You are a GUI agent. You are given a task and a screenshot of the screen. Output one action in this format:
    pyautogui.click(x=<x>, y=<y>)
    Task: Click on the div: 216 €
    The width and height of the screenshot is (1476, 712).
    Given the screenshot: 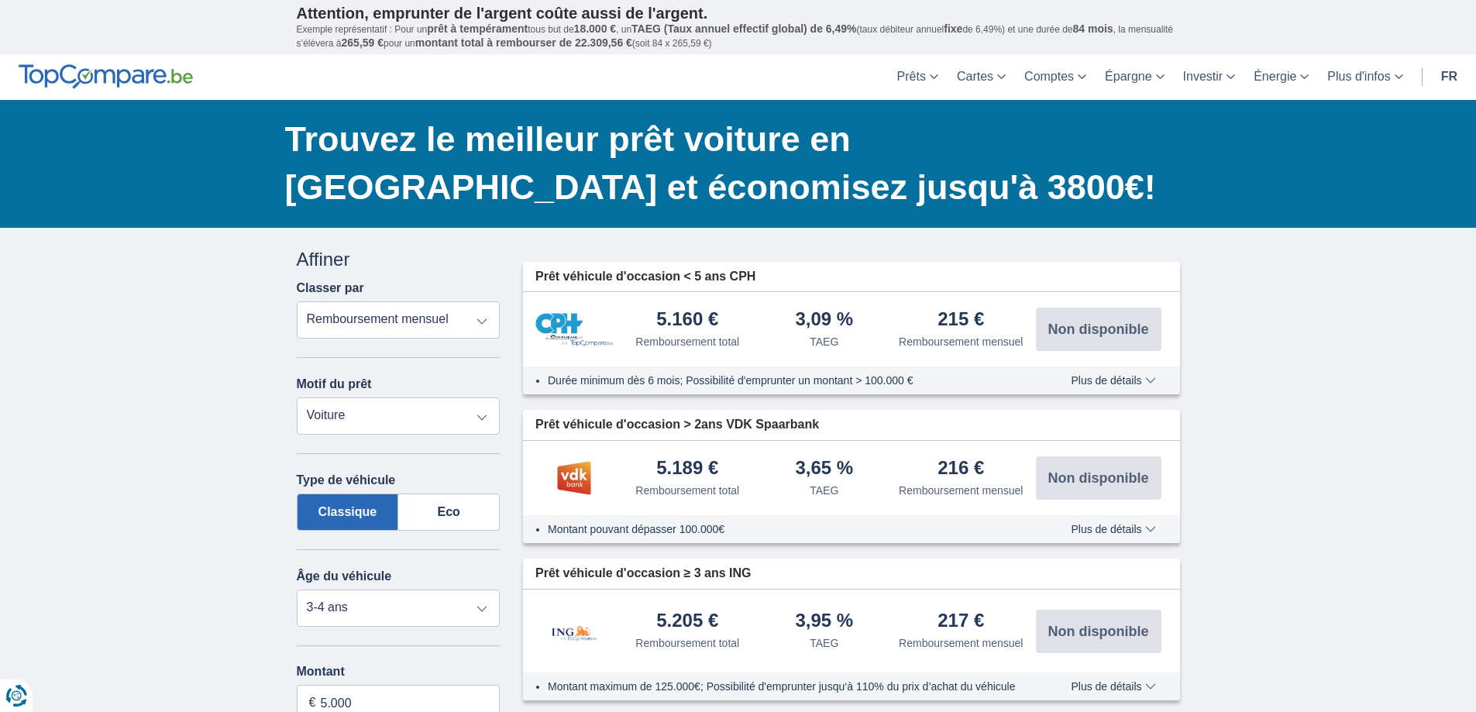 What is the action you would take?
    pyautogui.click(x=961, y=469)
    